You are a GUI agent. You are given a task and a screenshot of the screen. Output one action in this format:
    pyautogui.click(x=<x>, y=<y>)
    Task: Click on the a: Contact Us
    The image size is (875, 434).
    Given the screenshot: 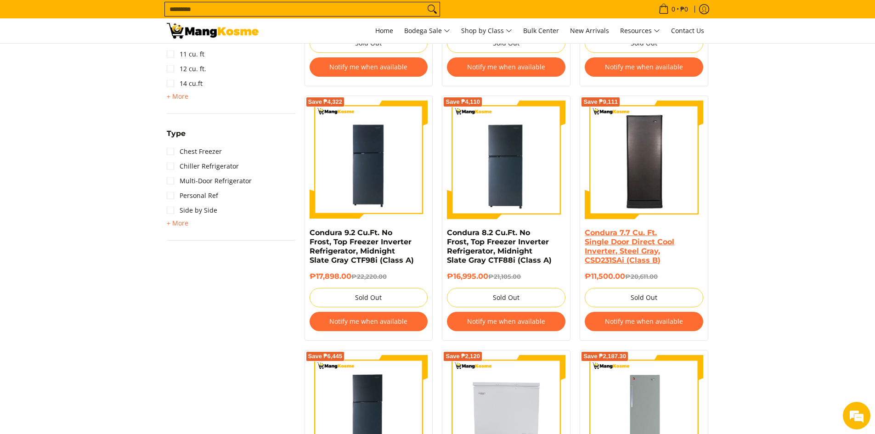 What is the action you would take?
    pyautogui.click(x=688, y=31)
    